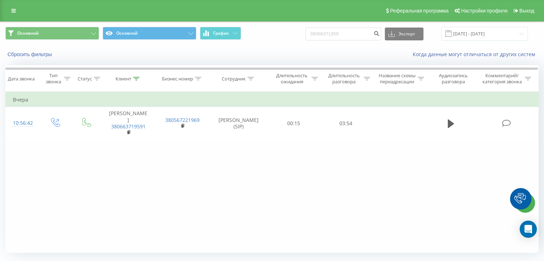 The width and height of the screenshot is (544, 261). I want to click on div: Дата звонка, so click(21, 79).